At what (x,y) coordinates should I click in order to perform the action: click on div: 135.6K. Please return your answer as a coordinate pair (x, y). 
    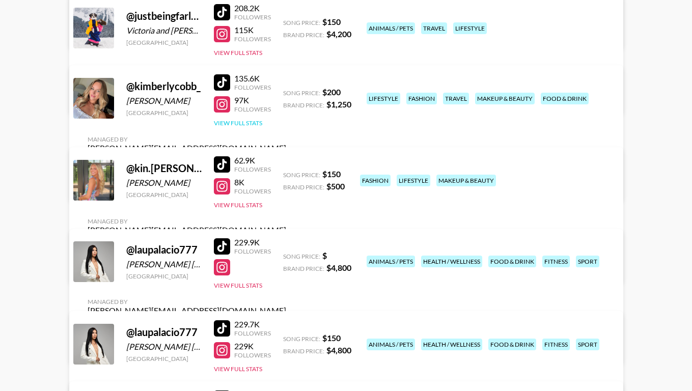
    Looking at the image, I should click on (253, 78).